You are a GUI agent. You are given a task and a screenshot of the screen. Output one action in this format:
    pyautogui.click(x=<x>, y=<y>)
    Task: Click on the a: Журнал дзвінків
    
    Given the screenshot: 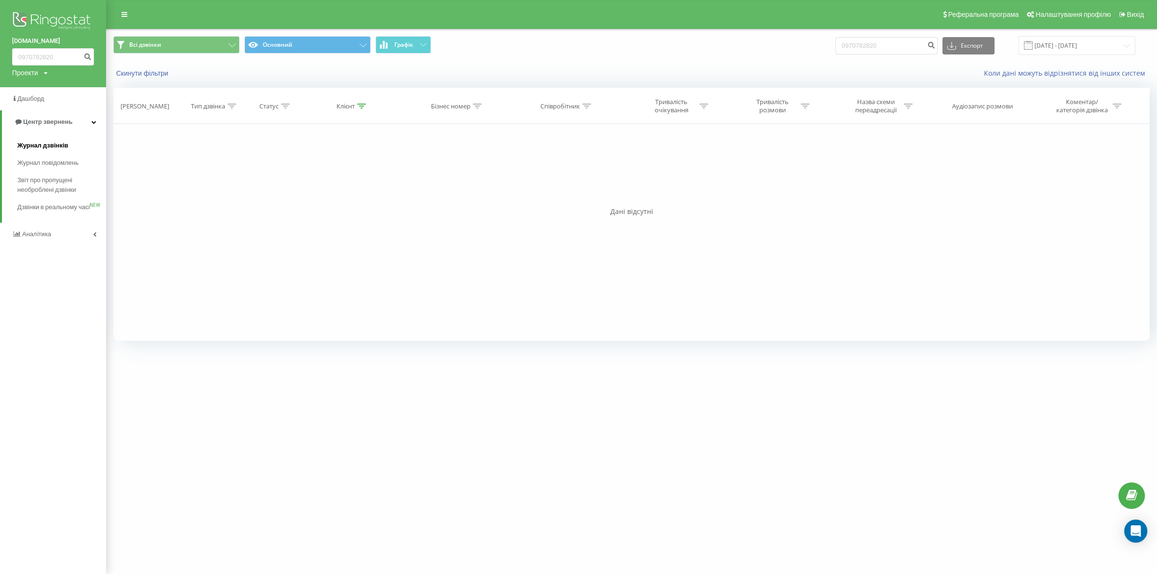 What is the action you would take?
    pyautogui.click(x=62, y=146)
    